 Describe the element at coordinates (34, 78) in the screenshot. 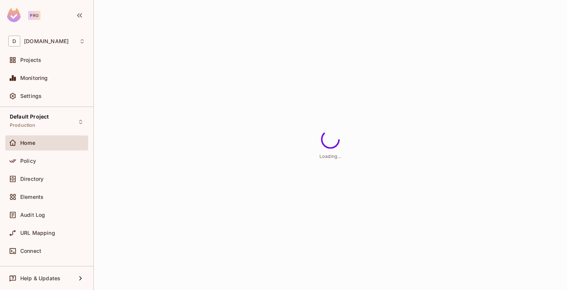

I see `span: Monitoring` at that location.